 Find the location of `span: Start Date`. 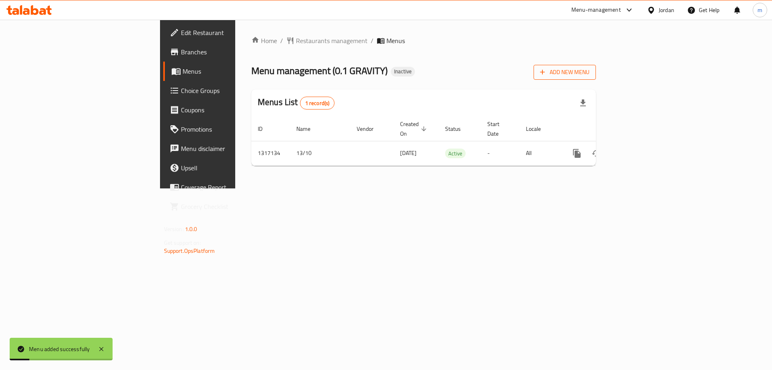

span: Start Date is located at coordinates (499, 129).